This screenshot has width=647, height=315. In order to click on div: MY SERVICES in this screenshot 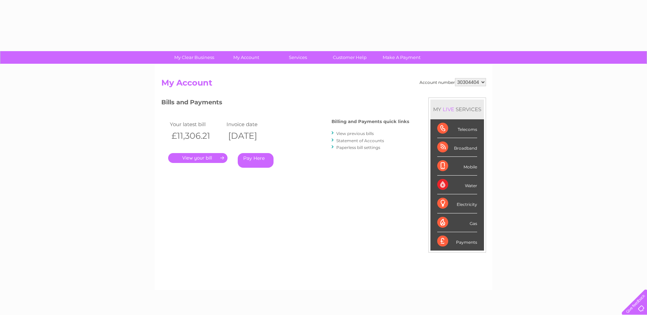, I will do `click(457, 109)`.